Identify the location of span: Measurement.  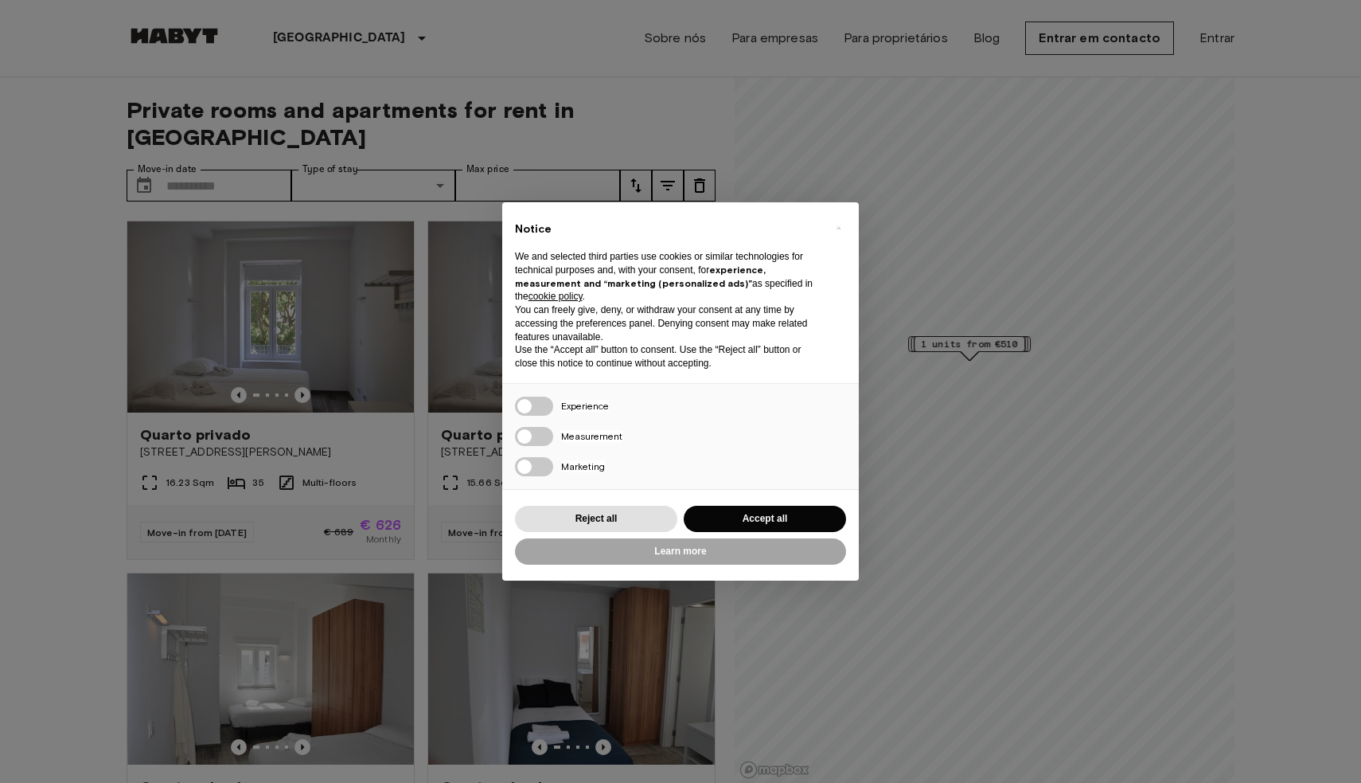
(592, 435).